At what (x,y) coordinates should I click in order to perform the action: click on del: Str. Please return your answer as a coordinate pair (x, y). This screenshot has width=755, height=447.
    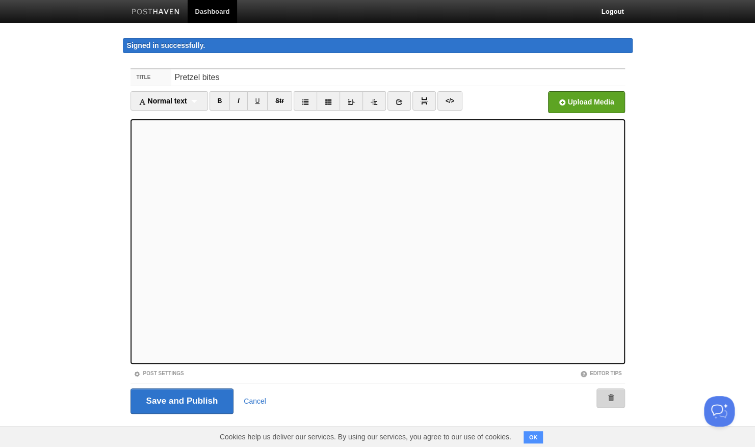
    Looking at the image, I should click on (279, 101).